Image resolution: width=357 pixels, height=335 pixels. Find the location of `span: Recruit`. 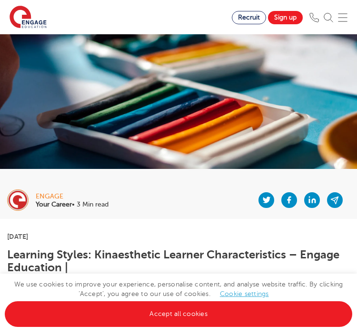

span: Recruit is located at coordinates (249, 17).